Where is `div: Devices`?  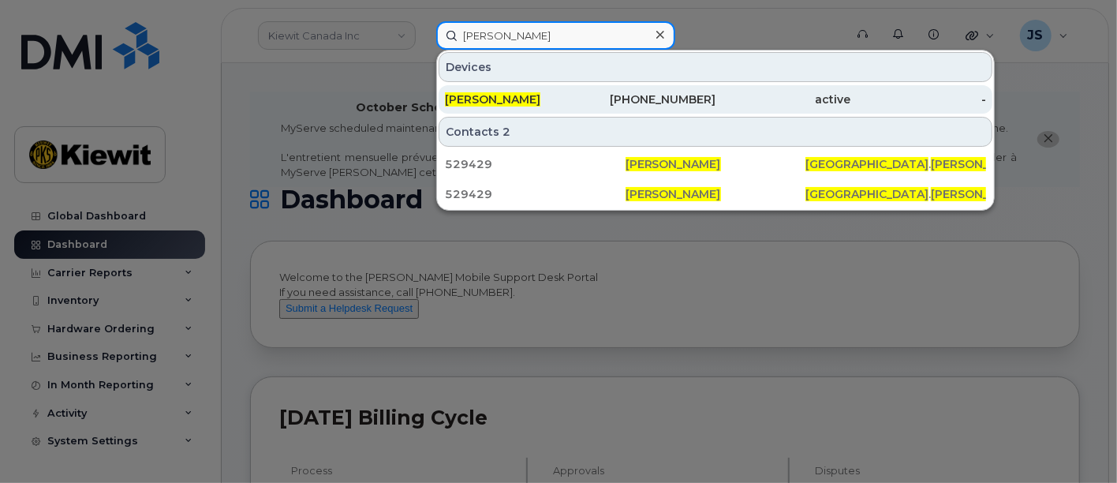 div: Devices is located at coordinates (715, 67).